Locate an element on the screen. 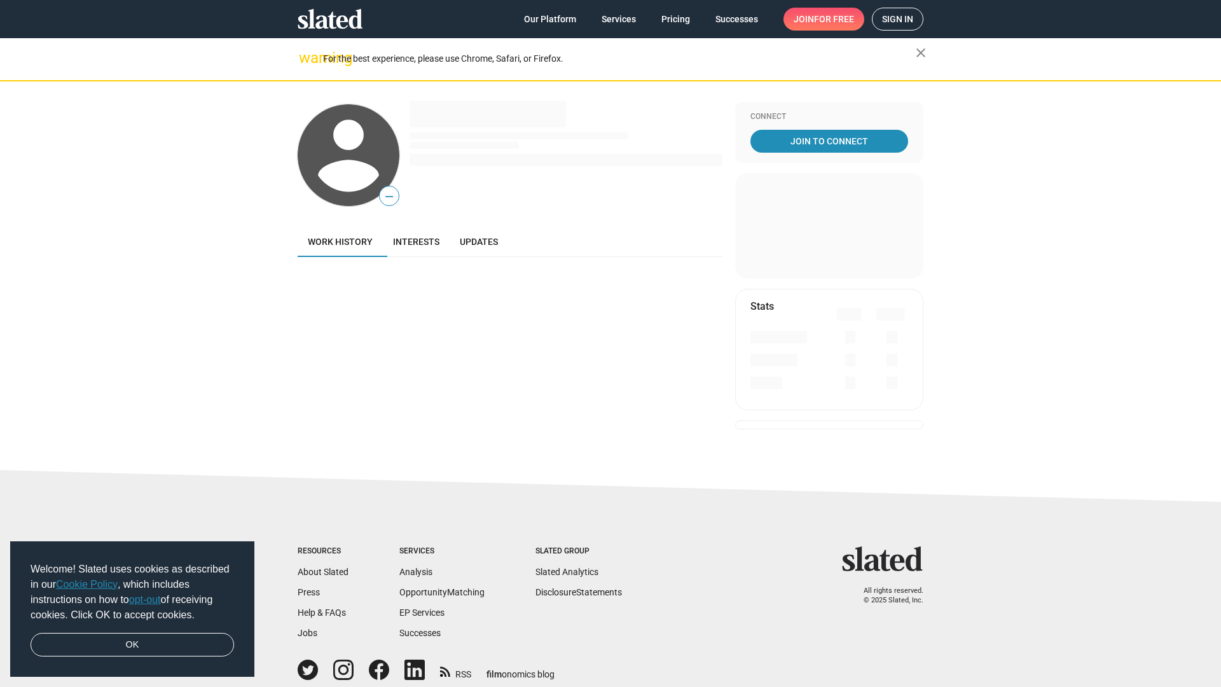 This screenshot has width=1221, height=687. a: OpportunityMatching is located at coordinates (442, 592).